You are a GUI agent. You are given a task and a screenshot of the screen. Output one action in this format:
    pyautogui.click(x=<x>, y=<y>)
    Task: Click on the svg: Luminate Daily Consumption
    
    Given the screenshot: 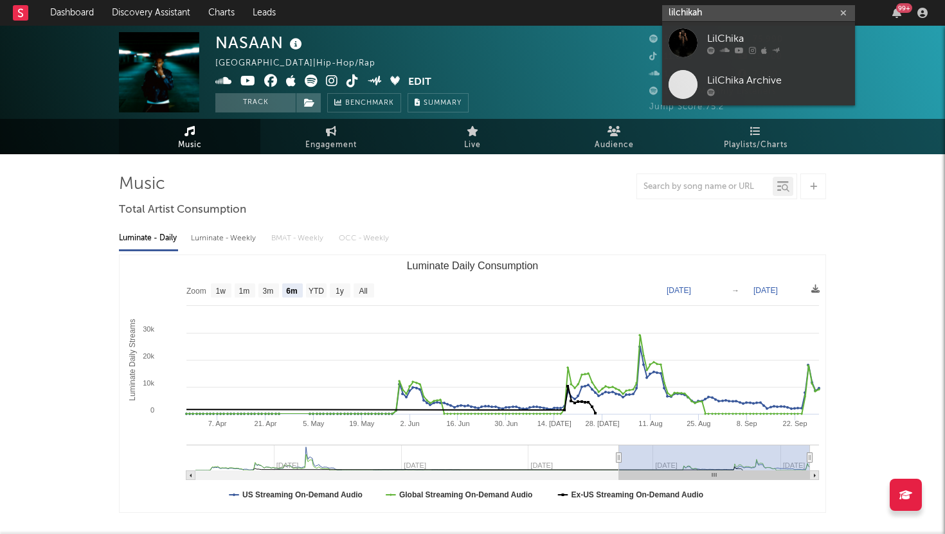 What is the action you would take?
    pyautogui.click(x=473, y=384)
    